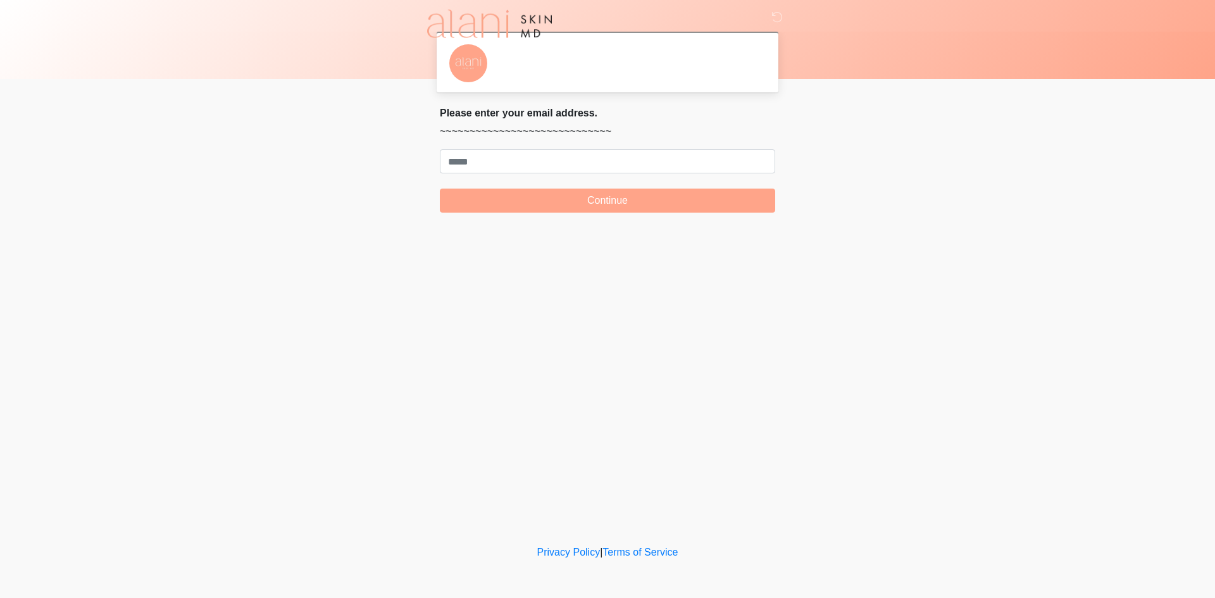  I want to click on a: Privacy Policy, so click(569, 552).